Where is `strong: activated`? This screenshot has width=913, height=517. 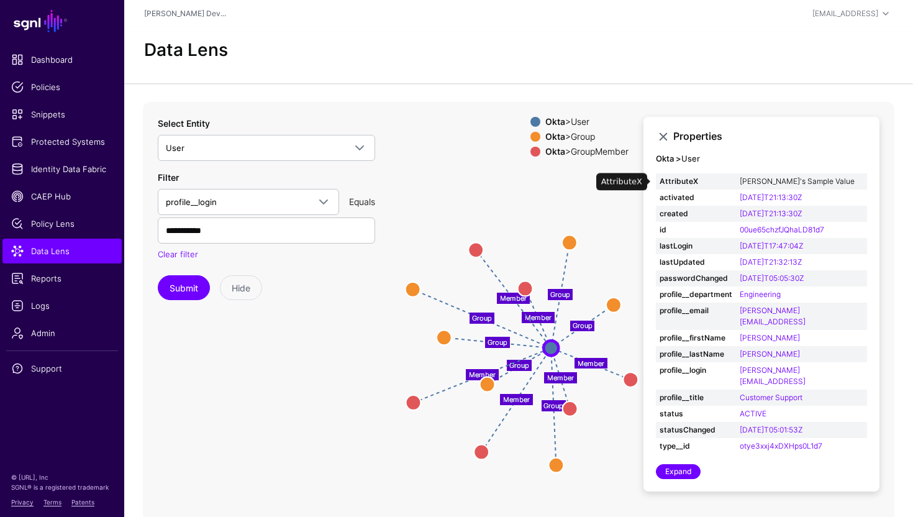 strong: activated is located at coordinates (695, 197).